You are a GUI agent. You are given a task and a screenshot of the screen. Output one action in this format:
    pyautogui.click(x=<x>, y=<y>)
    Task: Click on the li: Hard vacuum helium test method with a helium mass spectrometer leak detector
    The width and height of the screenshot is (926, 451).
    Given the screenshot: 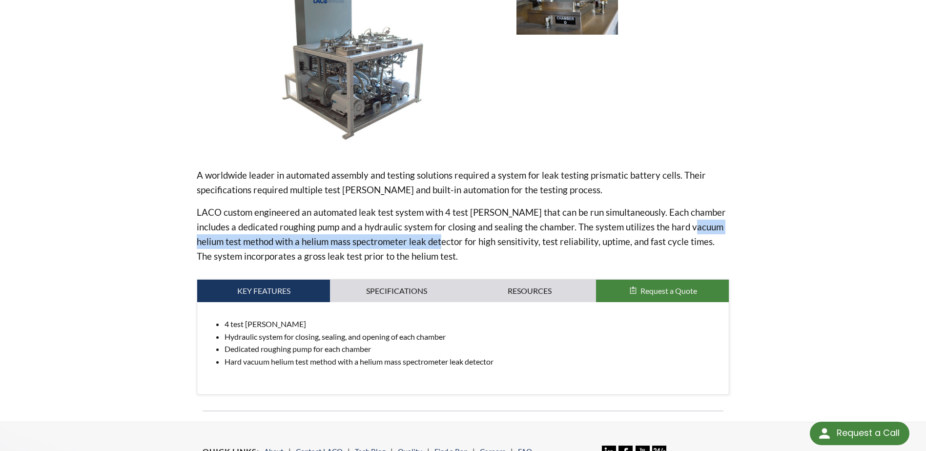 What is the action you would take?
    pyautogui.click(x=473, y=362)
    